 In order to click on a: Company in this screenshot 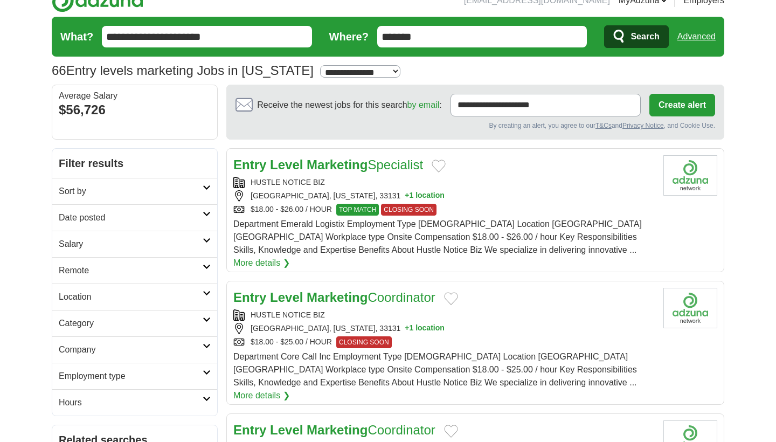, I will do `click(135, 349)`.